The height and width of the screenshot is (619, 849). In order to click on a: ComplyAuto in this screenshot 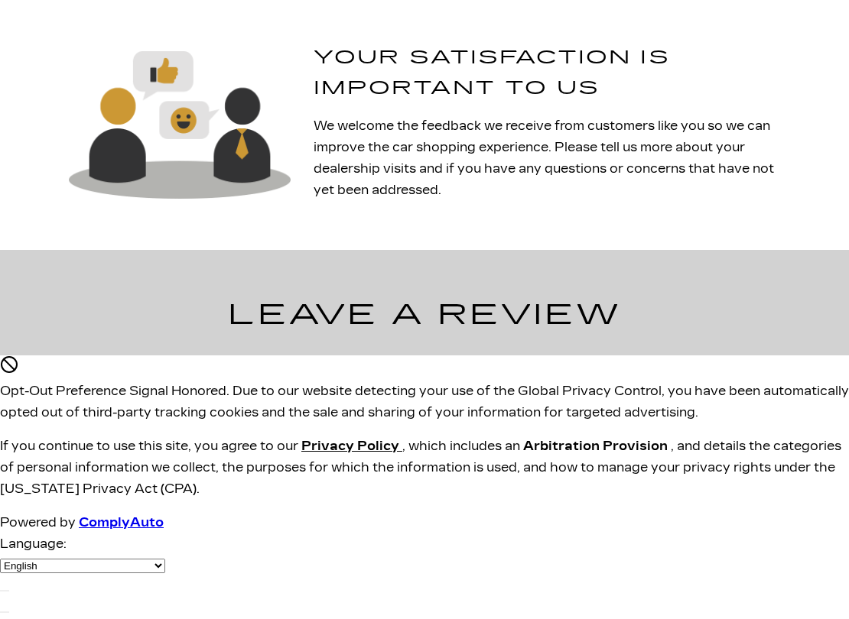, I will do `click(121, 522)`.